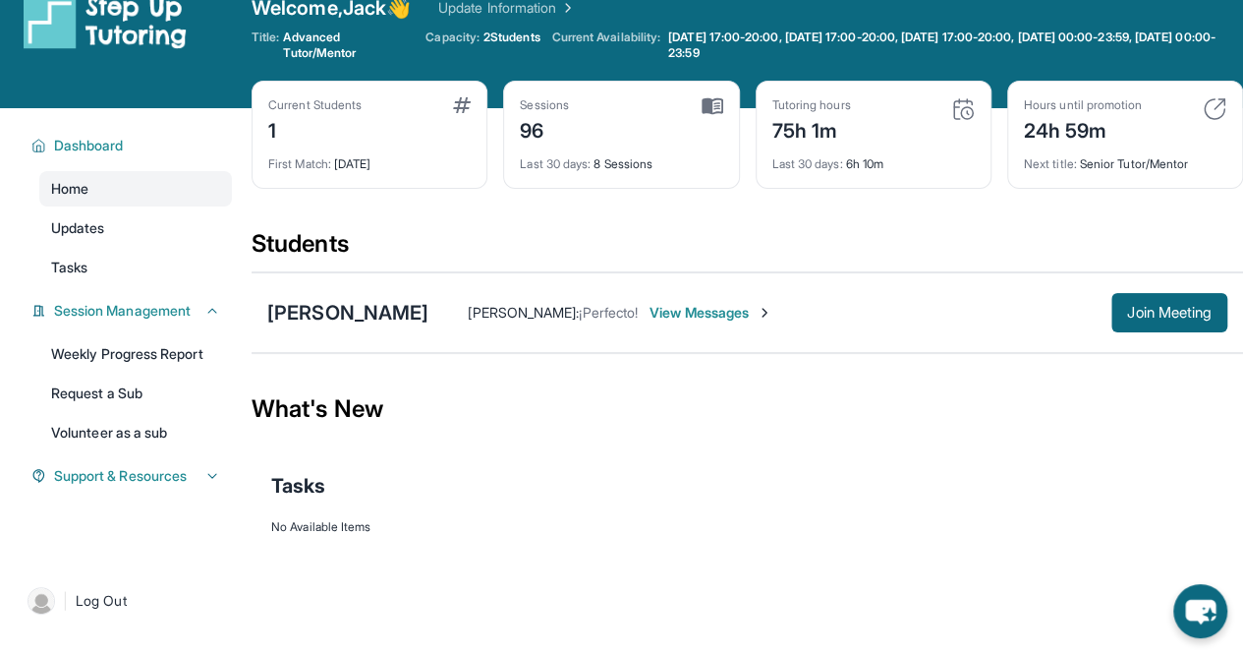 The height and width of the screenshot is (654, 1243). I want to click on div: 75h 1m, so click(812, 129).